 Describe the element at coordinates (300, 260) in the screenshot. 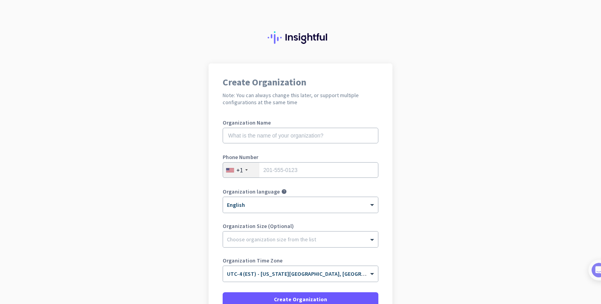

I see `label: Organization Time Zone` at that location.